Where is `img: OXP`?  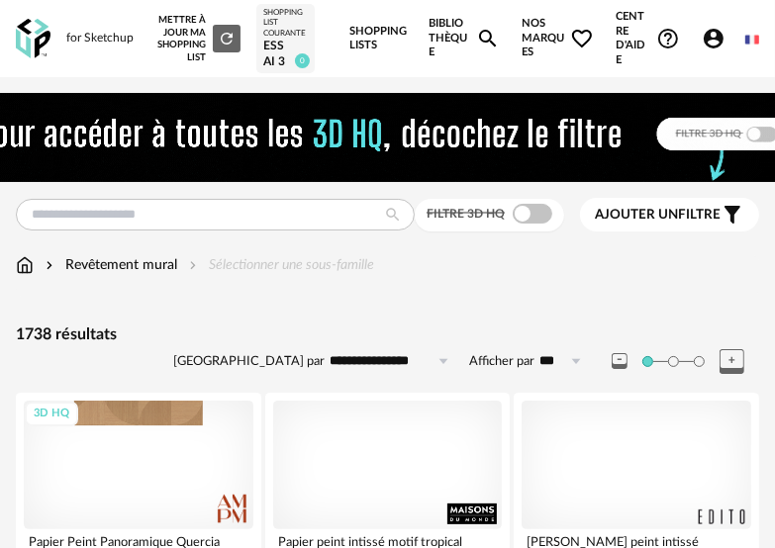
img: OXP is located at coordinates (33, 39).